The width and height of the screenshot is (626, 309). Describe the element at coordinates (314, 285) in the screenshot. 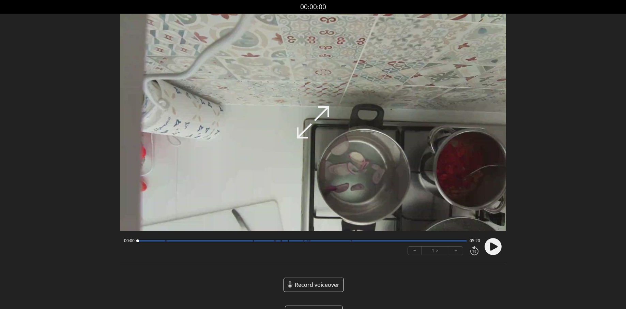

I see `a: Record voiceover` at that location.